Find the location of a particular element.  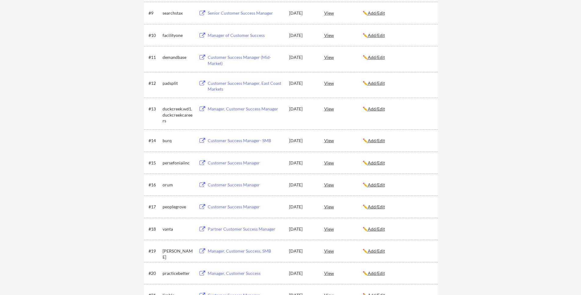

div: #20 is located at coordinates (154, 273).